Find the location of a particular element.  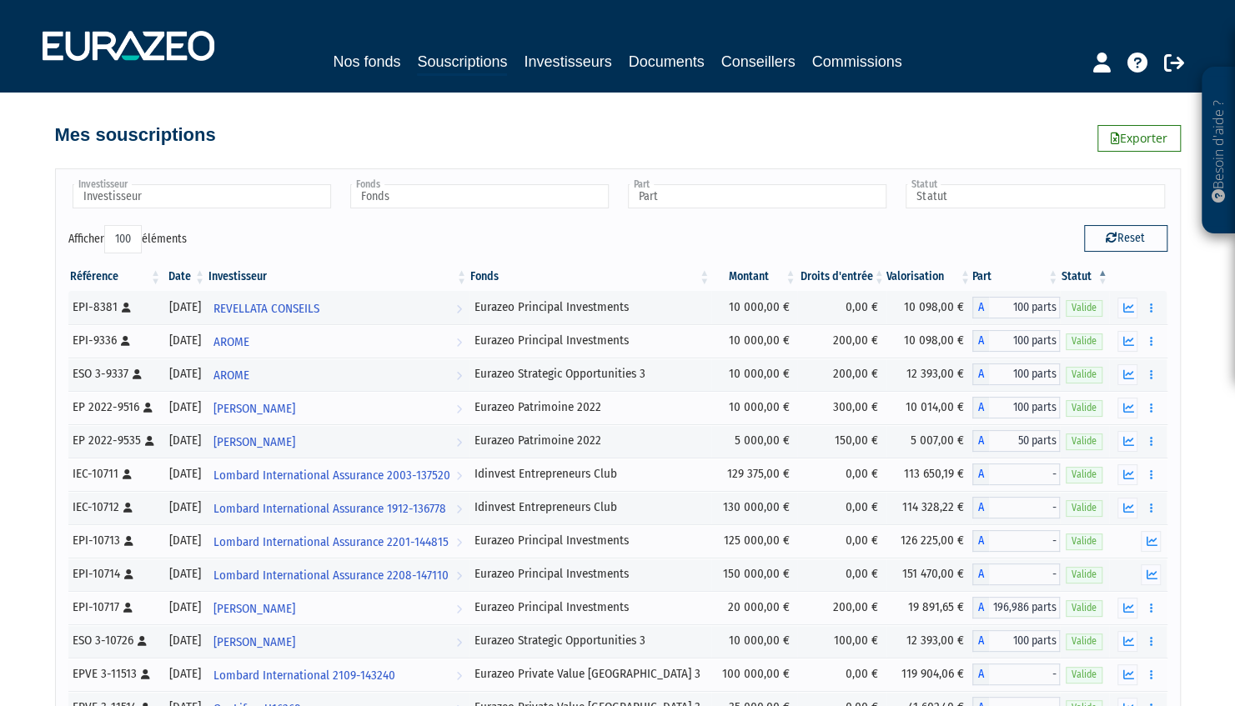

span: Lombard International Assurance 1912-136778 is located at coordinates (329, 509).